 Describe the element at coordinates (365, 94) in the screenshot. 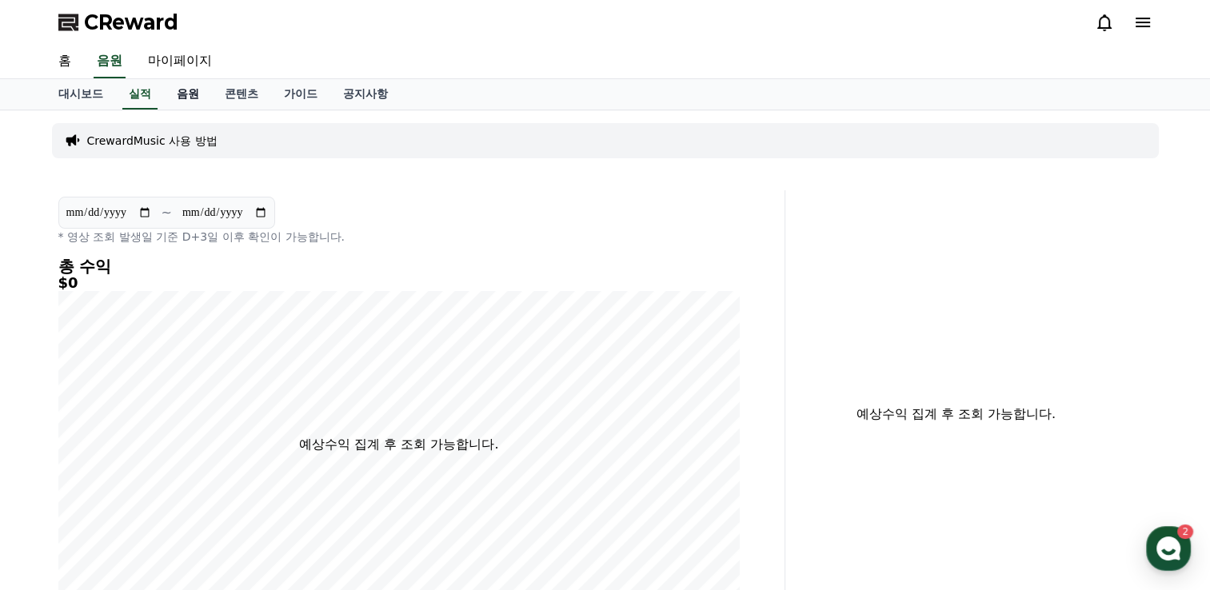

I see `a: 공지사항` at that location.